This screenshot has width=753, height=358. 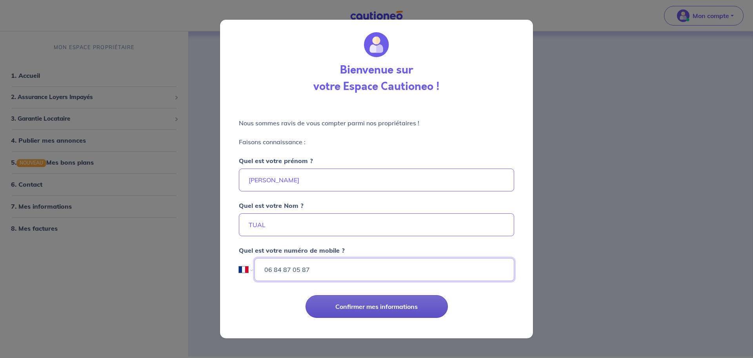 What do you see at coordinates (292, 250) in the screenshot?
I see `strong: Quel est votre numéro de mobile ?` at bounding box center [292, 250].